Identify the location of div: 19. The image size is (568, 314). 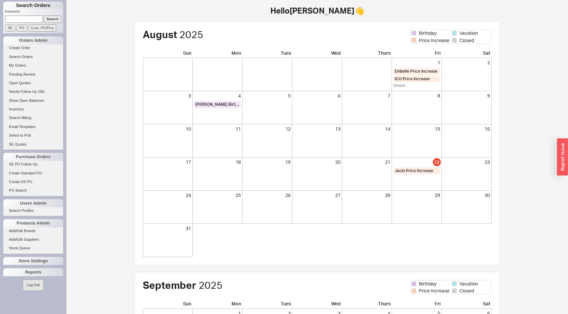
(267, 162).